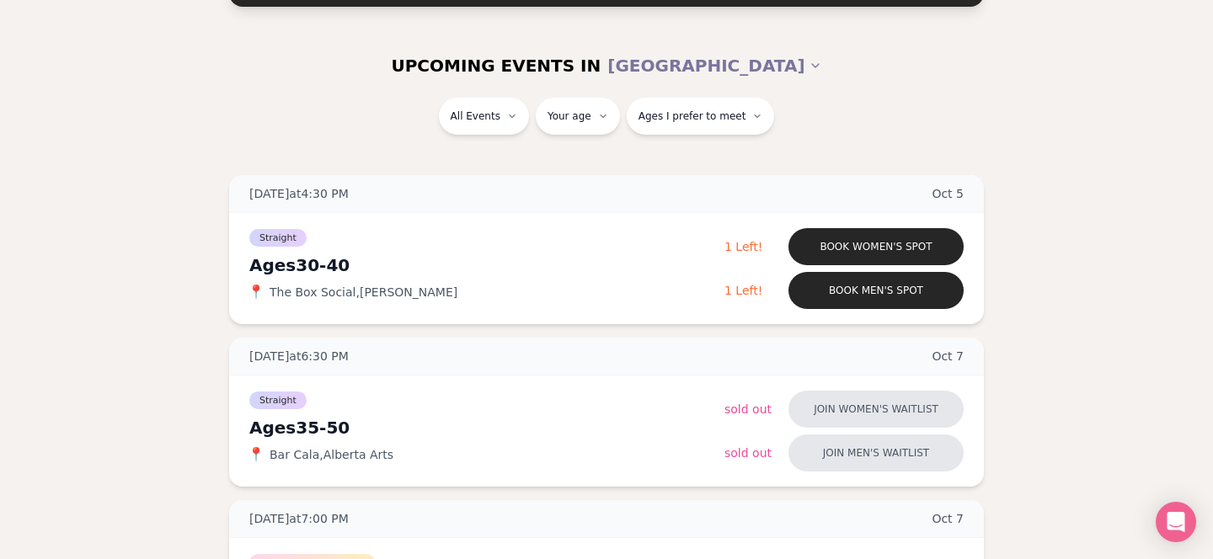 This screenshot has width=1213, height=559. I want to click on span: UPCOMING EVENTS IN, so click(495, 66).